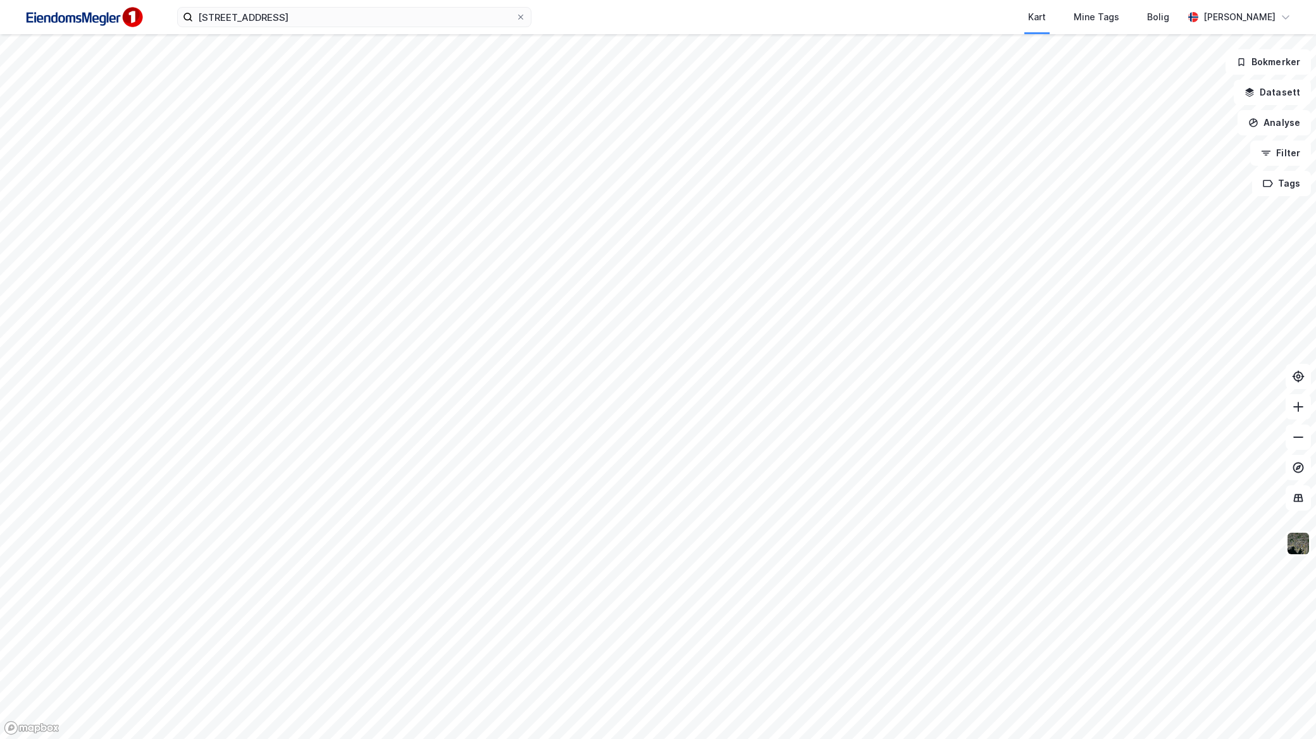 Image resolution: width=1316 pixels, height=739 pixels. Describe the element at coordinates (1158, 17) in the screenshot. I see `div: Bolig` at that location.